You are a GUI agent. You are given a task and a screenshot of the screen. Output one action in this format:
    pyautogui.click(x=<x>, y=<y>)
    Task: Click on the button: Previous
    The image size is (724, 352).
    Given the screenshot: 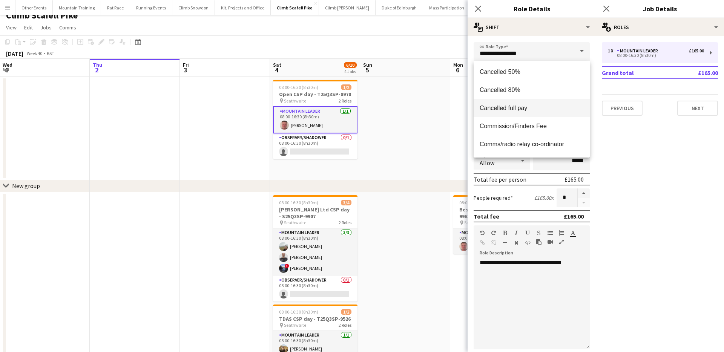 What is the action you would take?
    pyautogui.click(x=622, y=108)
    